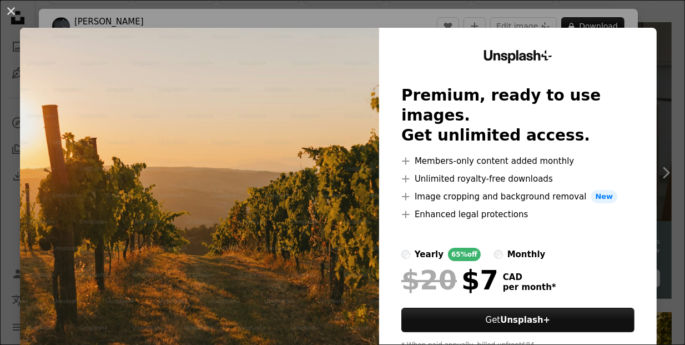 Image resolution: width=685 pixels, height=345 pixels. What do you see at coordinates (406, 254) in the screenshot?
I see `input: yearly65%off` at bounding box center [406, 254].